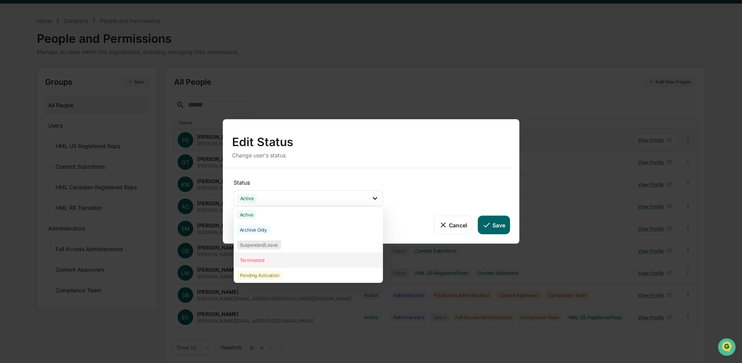 The image size is (742, 363). What do you see at coordinates (253, 230) in the screenshot?
I see `div: Archive Only` at bounding box center [253, 230].